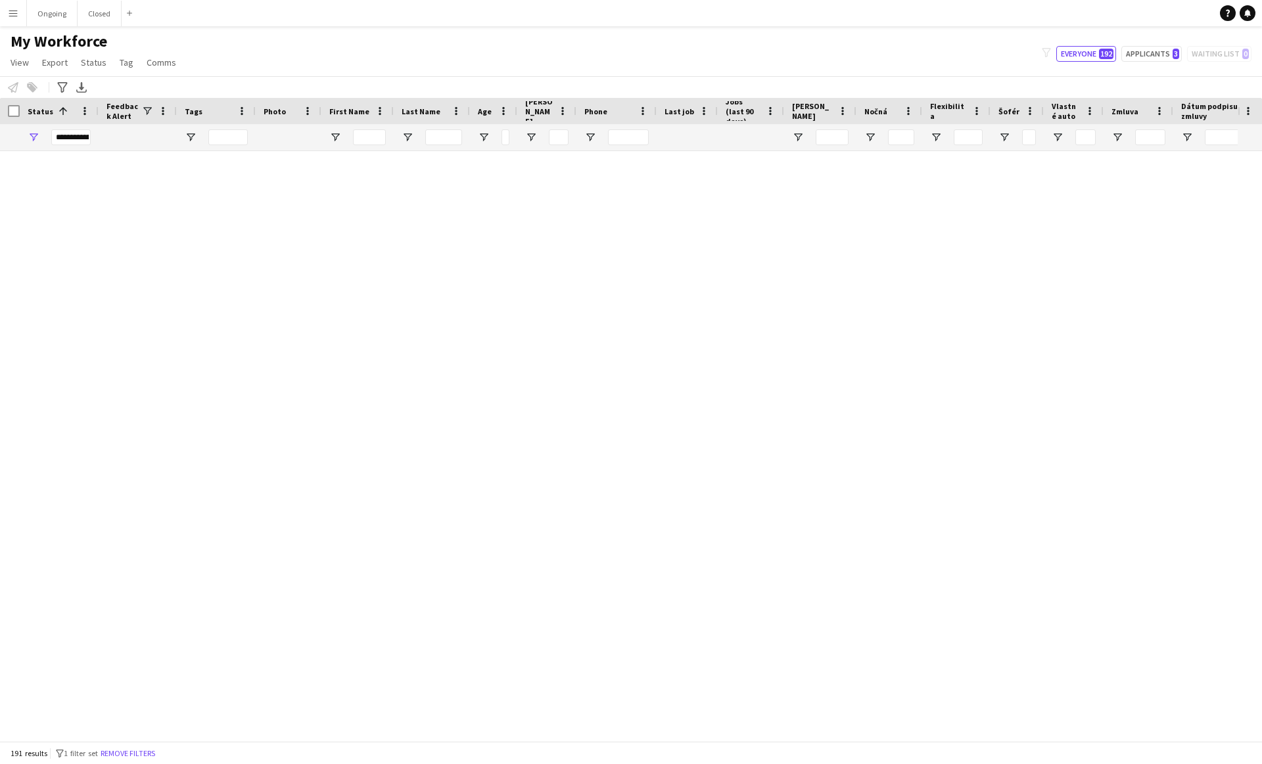 The height and width of the screenshot is (764, 1262). I want to click on span: Jobs (last 90 days), so click(743, 111).